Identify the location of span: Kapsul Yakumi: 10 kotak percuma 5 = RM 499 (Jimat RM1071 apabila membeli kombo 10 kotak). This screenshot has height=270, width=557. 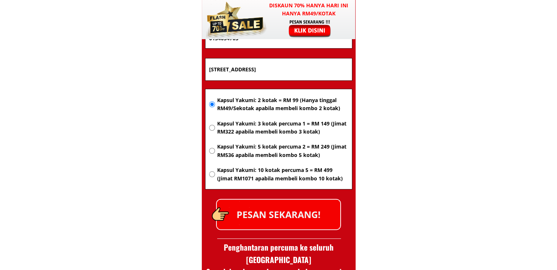
(282, 174).